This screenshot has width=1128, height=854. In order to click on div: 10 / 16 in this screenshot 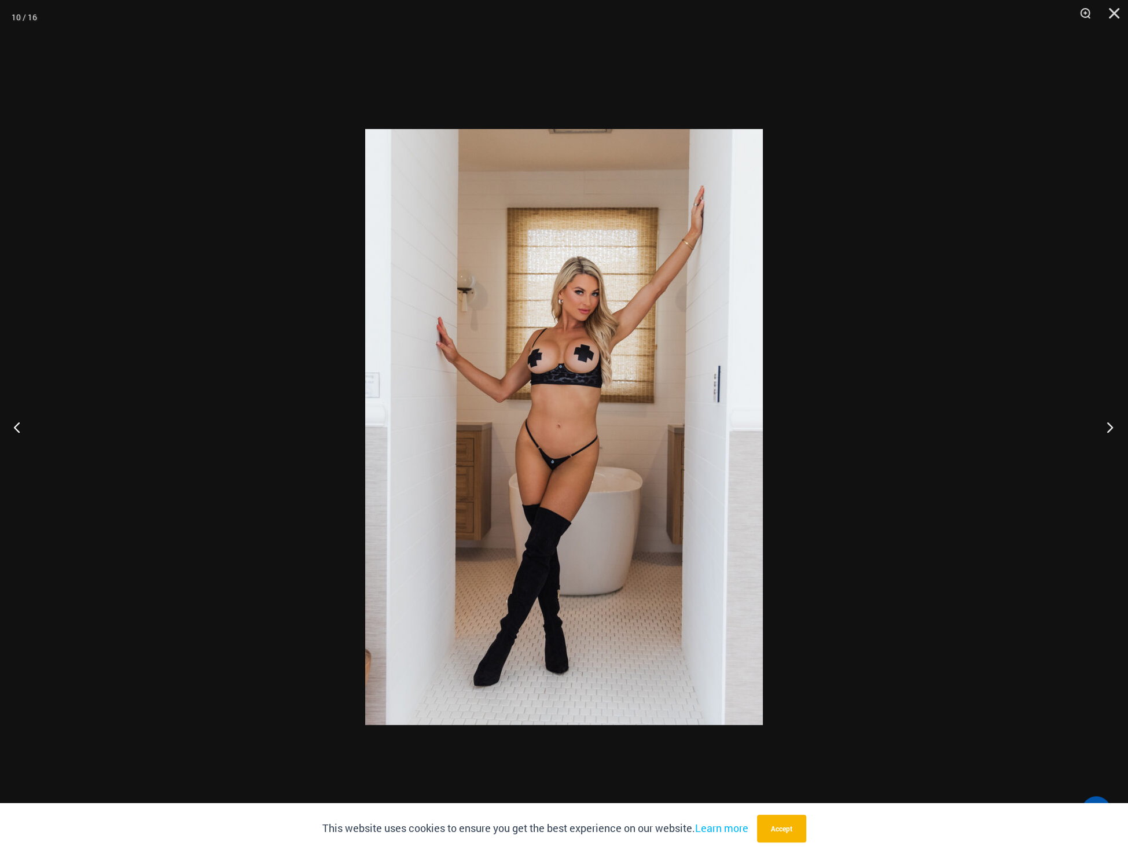, I will do `click(24, 17)`.